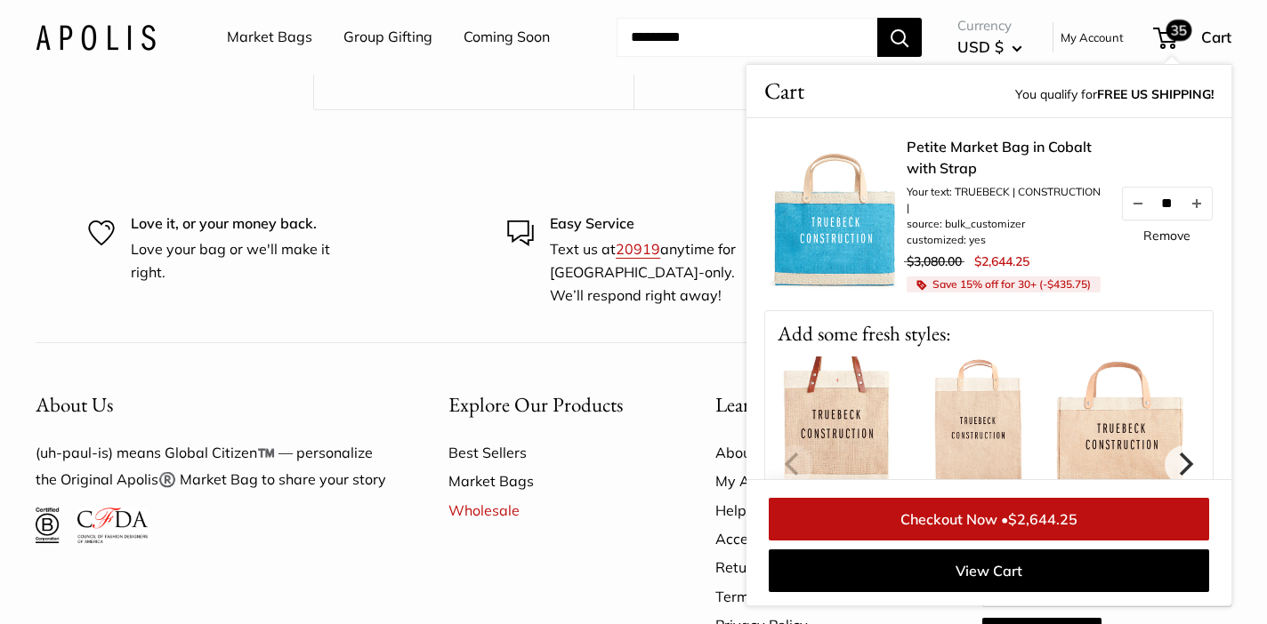 This screenshot has height=624, width=1267. Describe the element at coordinates (506, 37) in the screenshot. I see `a: Coming Soon` at that location.